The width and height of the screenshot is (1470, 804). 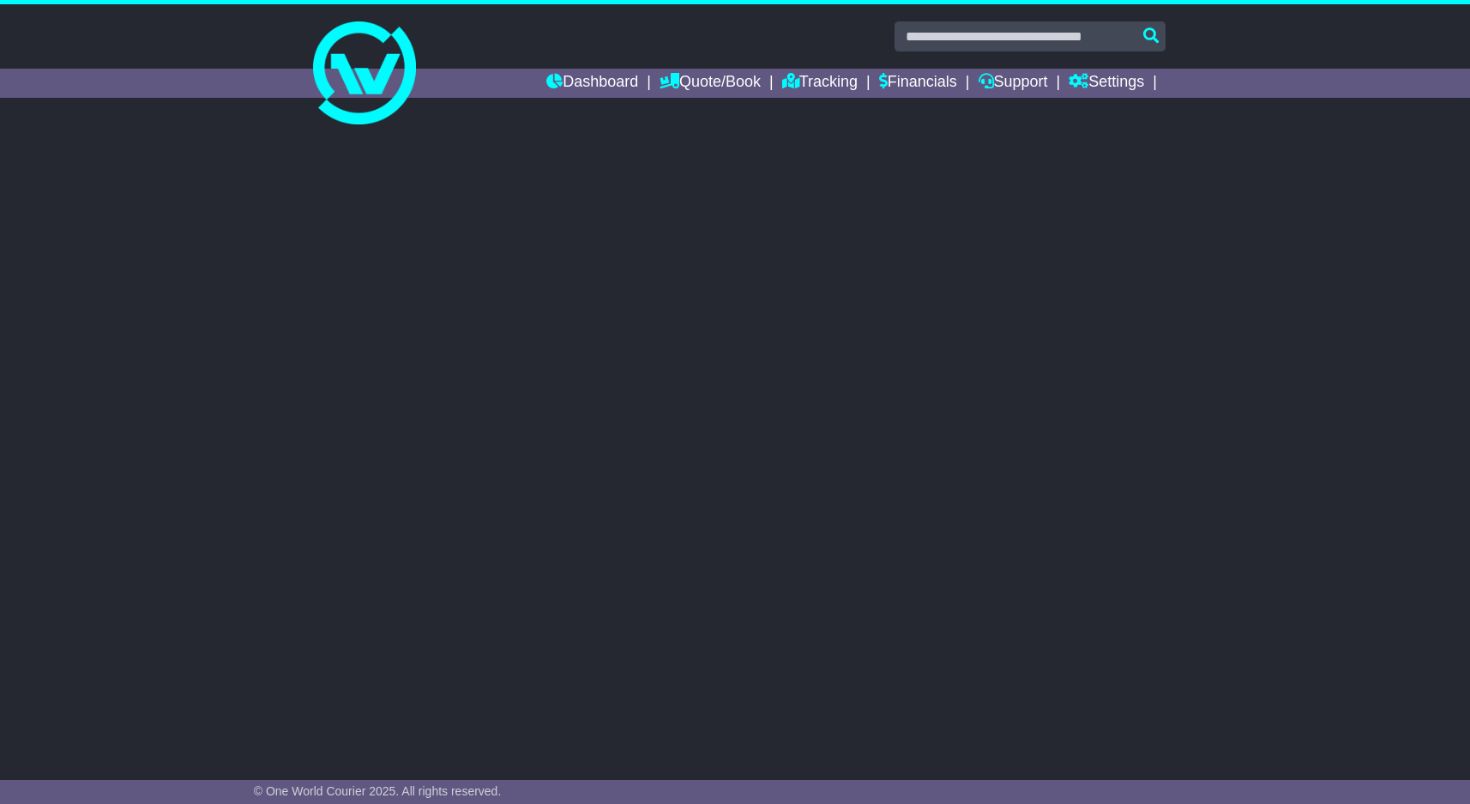 What do you see at coordinates (710, 83) in the screenshot?
I see `a: Quote/Book` at bounding box center [710, 83].